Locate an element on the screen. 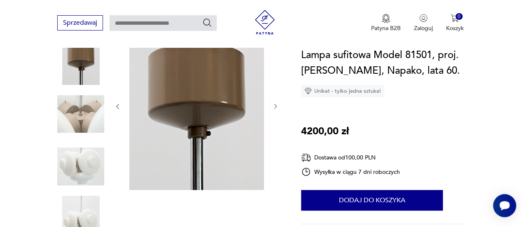  img: Ikona medalu is located at coordinates (386, 19).